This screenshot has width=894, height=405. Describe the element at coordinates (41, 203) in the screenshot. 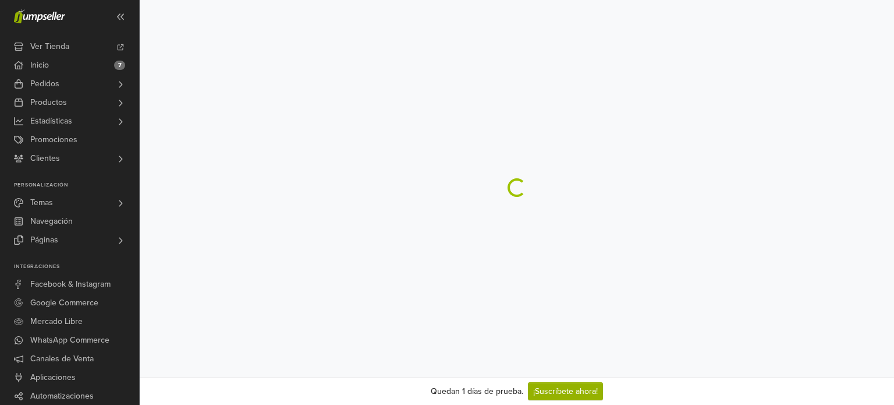

I see `span: Temas` at that location.